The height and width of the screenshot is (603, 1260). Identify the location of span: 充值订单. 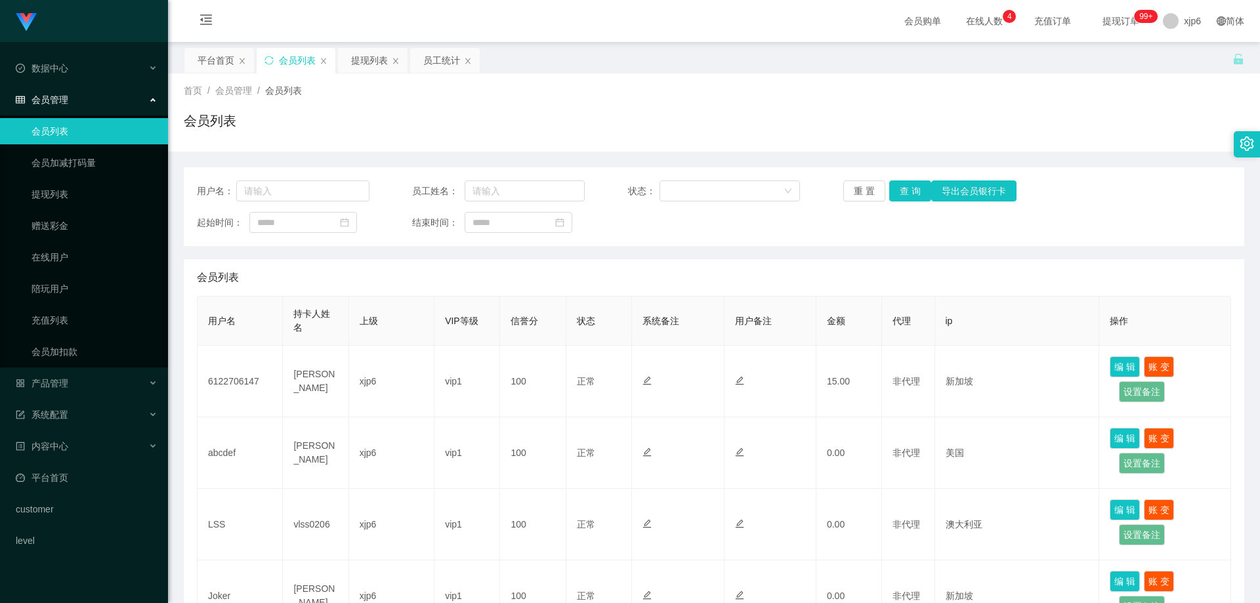
(1052, 21).